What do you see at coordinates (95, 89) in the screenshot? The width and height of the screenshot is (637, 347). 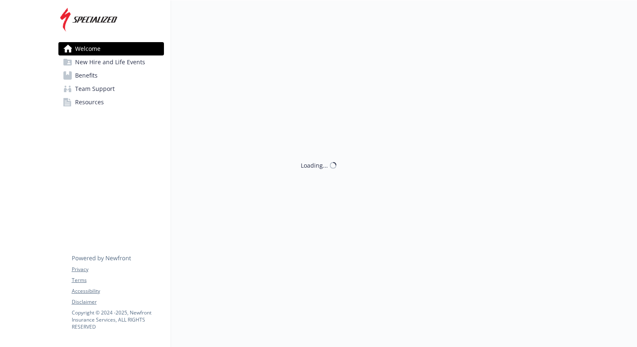 I see `span: Team Support` at bounding box center [95, 89].